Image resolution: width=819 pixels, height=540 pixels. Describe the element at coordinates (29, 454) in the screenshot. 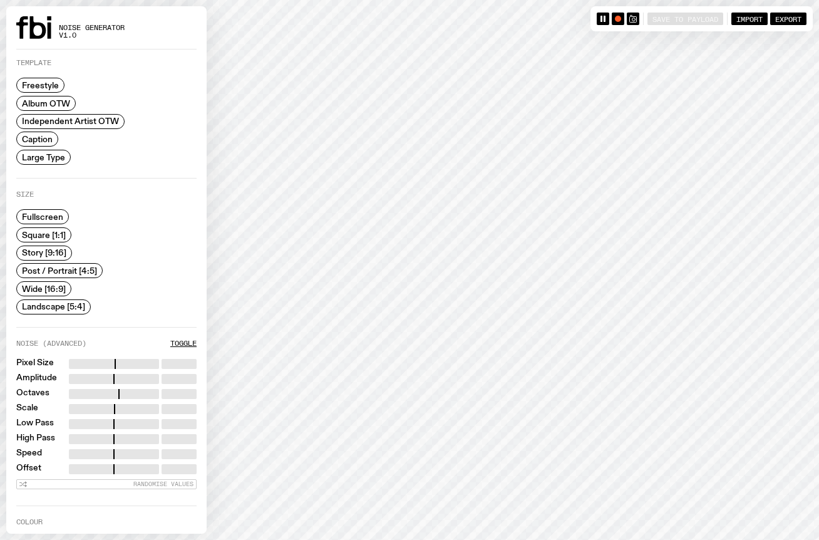

I see `label: Speed` at that location.